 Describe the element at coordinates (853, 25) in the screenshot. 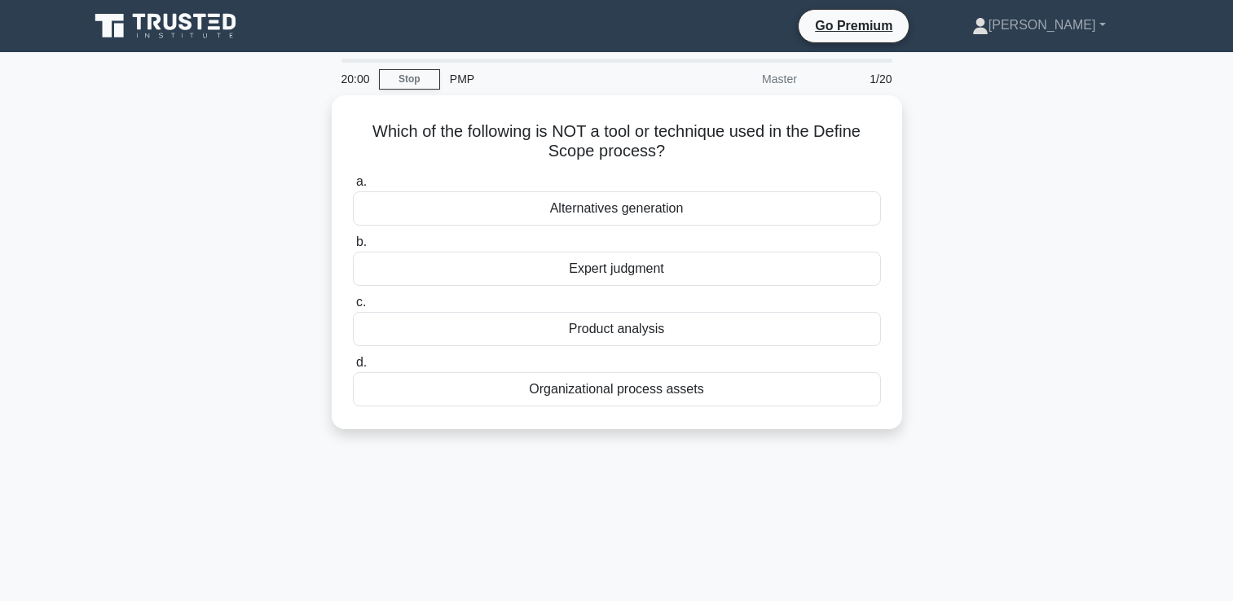

I see `a: Go Premium` at that location.